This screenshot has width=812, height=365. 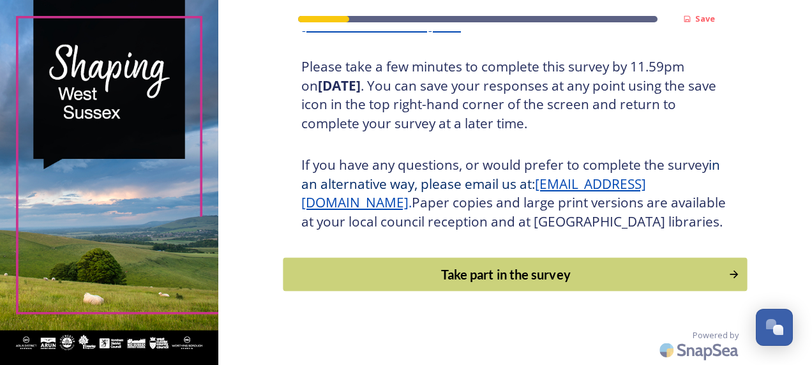 I want to click on div: Take part in the survey, so click(x=505, y=274).